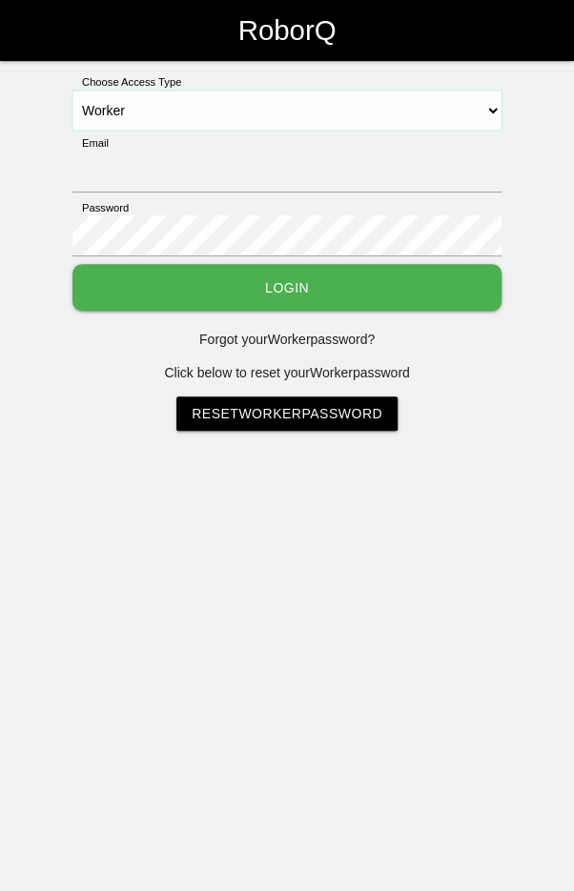 Image resolution: width=574 pixels, height=891 pixels. Describe the element at coordinates (127, 82) in the screenshot. I see `label: Choose Access Type` at that location.